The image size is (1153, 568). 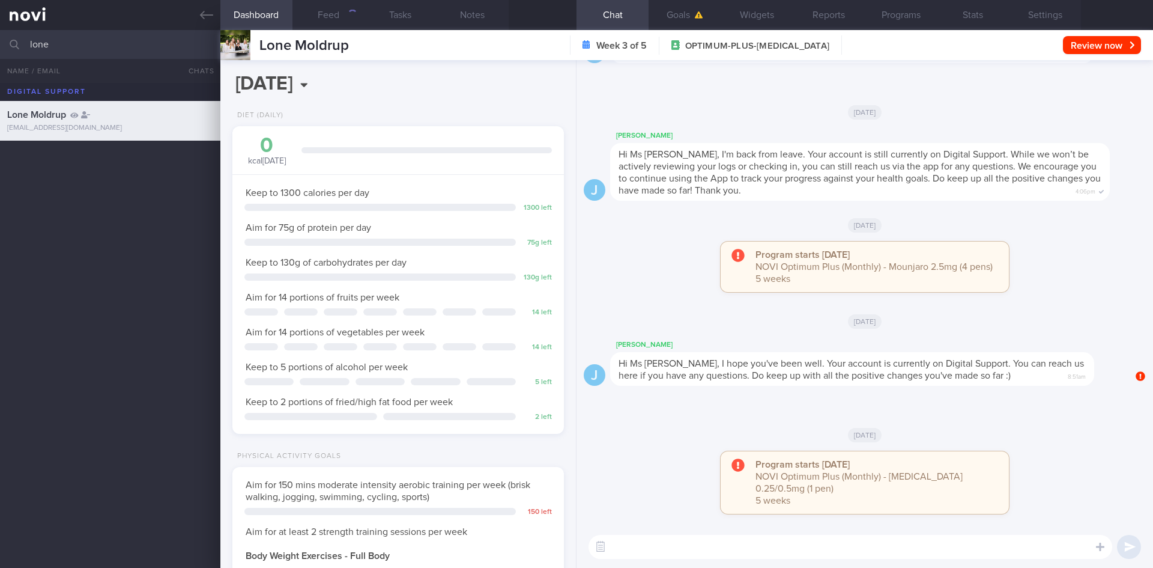 I want to click on div: Diet (Daily), so click(x=258, y=115).